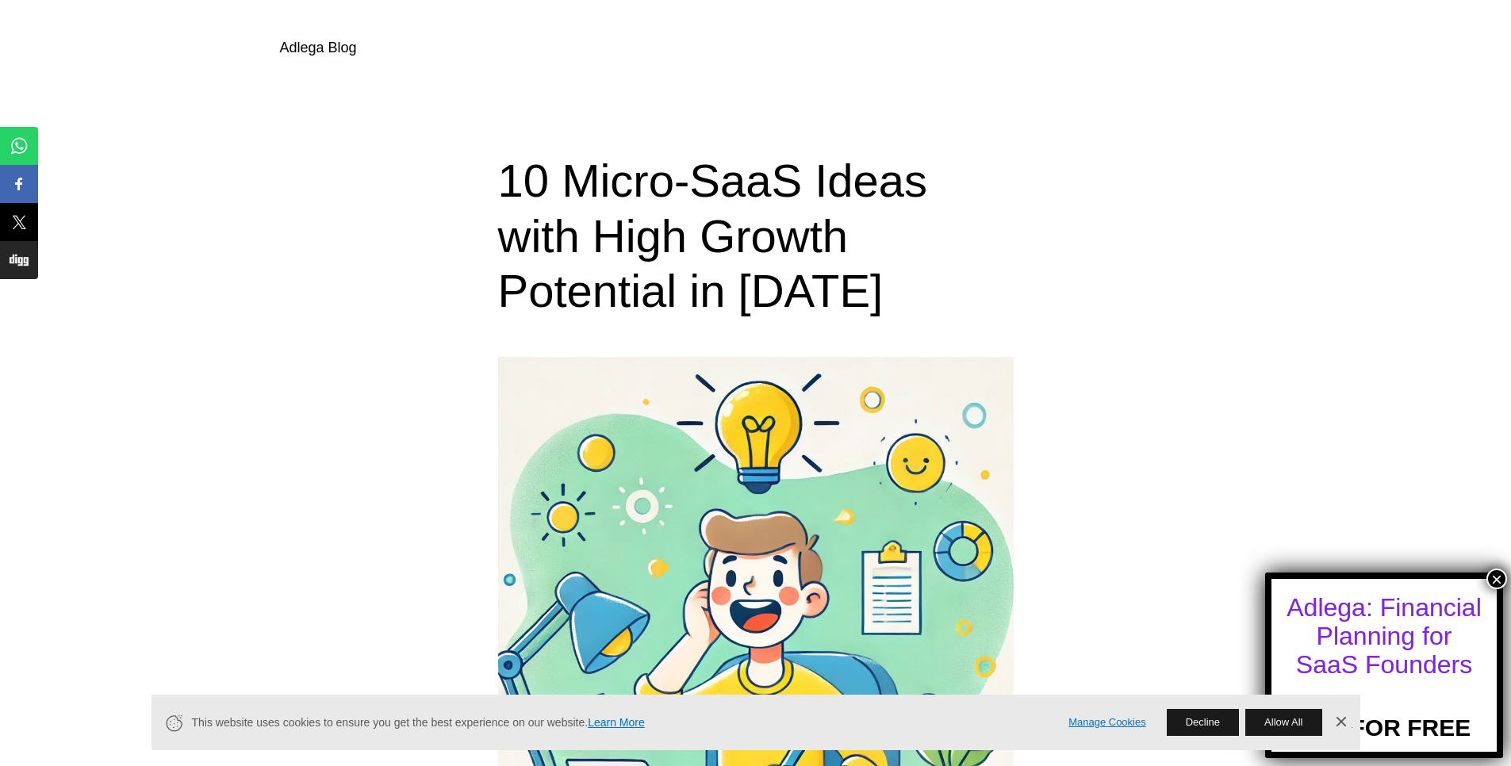 The width and height of the screenshot is (1511, 766). I want to click on div: Adlega: Financial Planning for SaaS Founders, so click(1384, 636).